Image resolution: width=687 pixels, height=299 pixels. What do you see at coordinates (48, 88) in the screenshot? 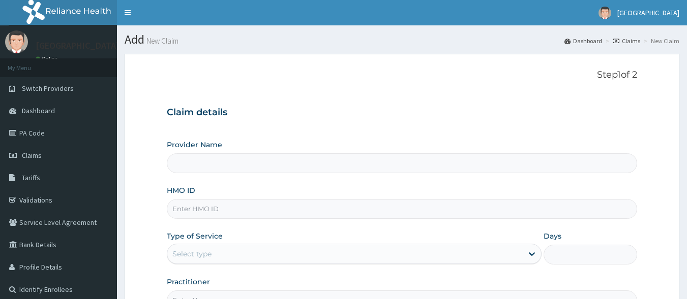
I see `span: Switch Providers` at bounding box center [48, 88].